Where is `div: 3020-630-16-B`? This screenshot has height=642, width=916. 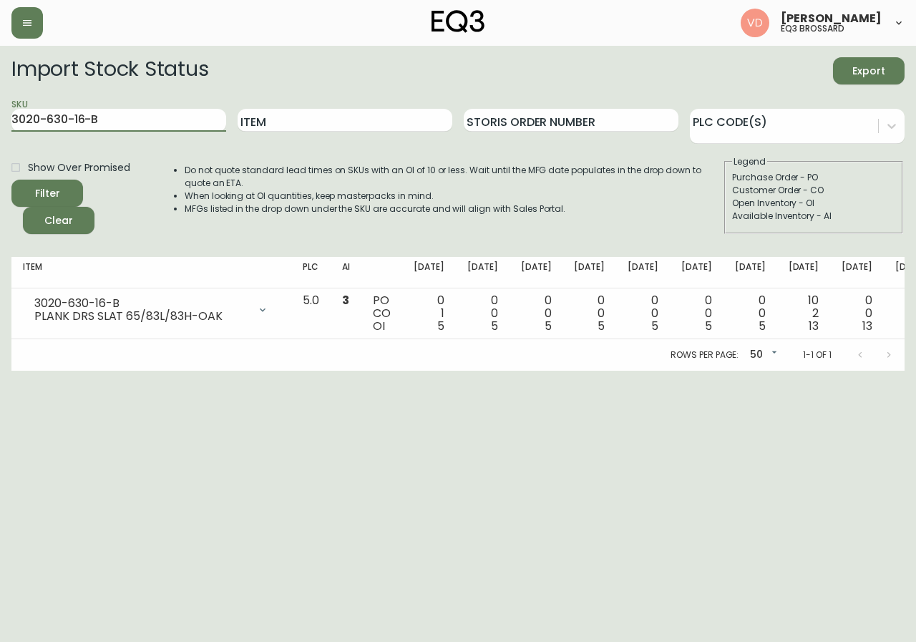 div: 3020-630-16-B is located at coordinates (141, 303).